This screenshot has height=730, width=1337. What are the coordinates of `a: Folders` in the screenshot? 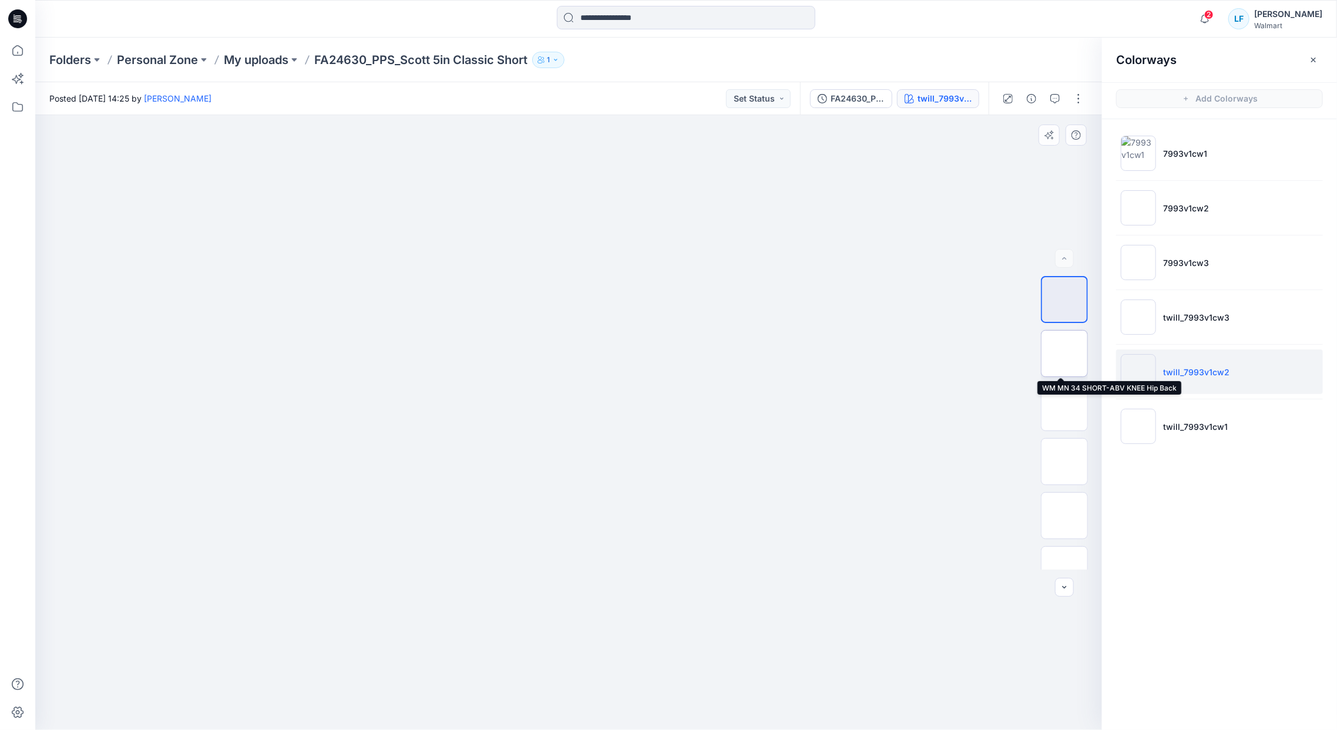 It's located at (70, 60).